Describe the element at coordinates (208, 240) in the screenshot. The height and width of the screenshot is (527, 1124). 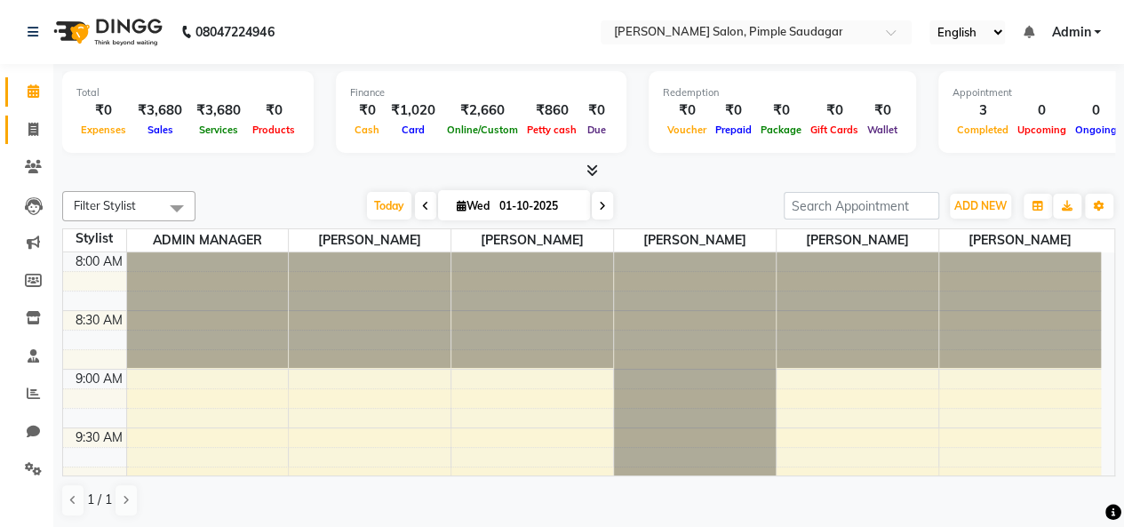
I see `span: ADMIN MANAGER` at that location.